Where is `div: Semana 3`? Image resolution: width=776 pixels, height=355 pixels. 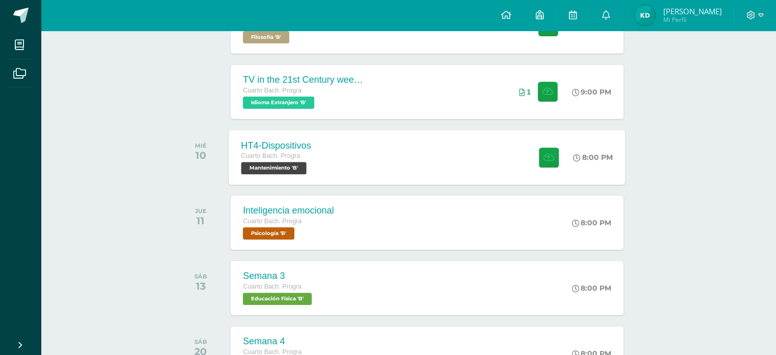
div: Semana 3 is located at coordinates (279, 276).